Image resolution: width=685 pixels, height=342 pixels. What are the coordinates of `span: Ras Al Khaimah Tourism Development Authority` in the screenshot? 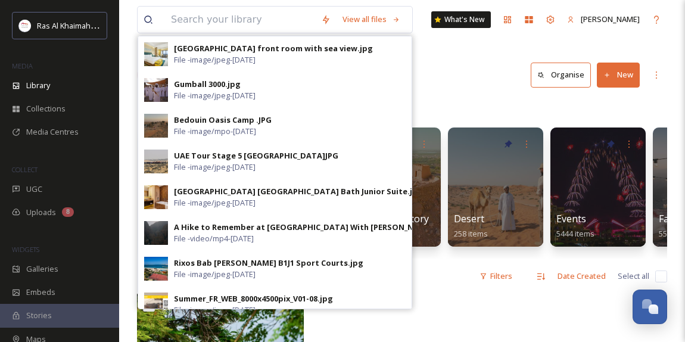 It's located at (121, 25).